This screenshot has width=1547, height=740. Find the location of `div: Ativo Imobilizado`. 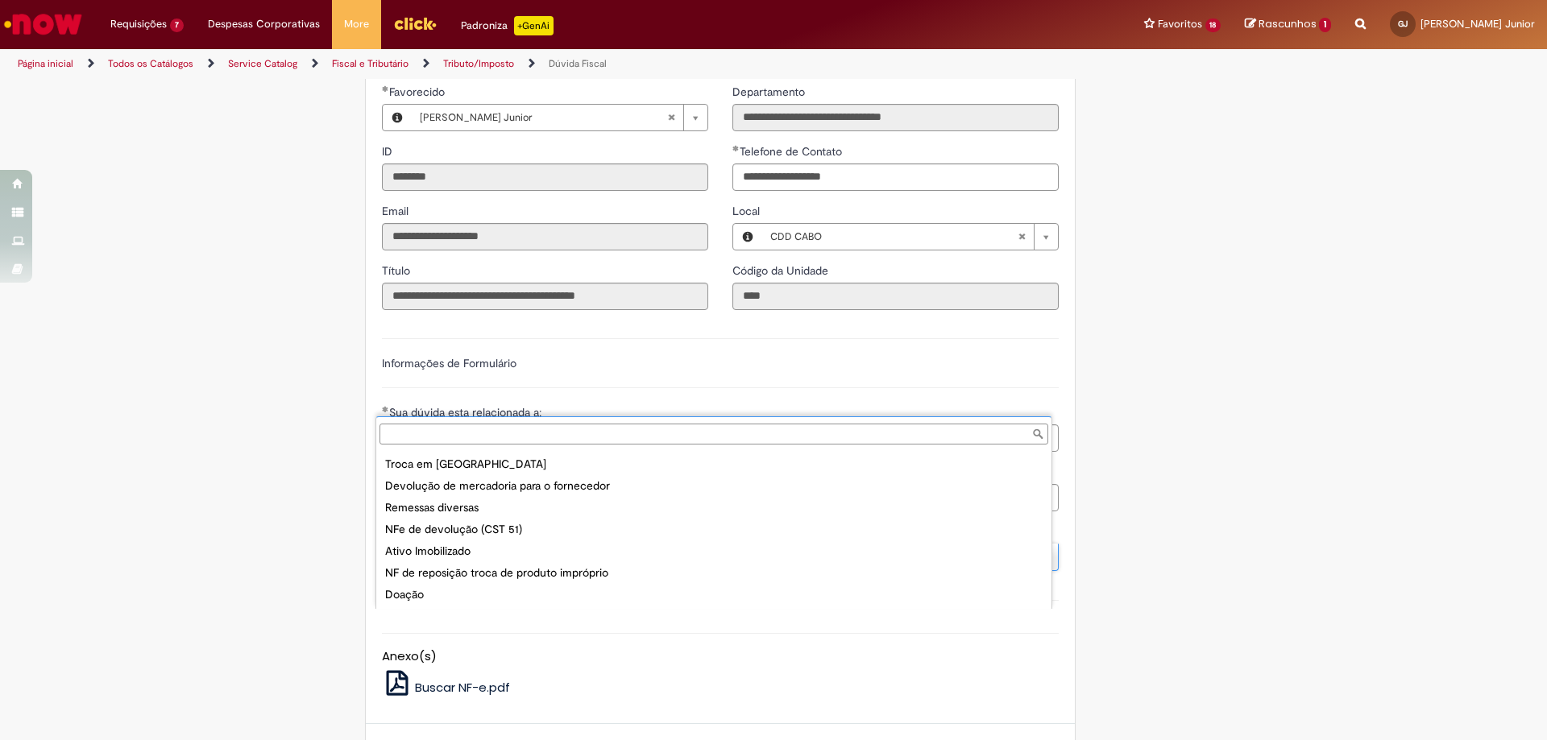

div: Ativo Imobilizado is located at coordinates (714, 551).